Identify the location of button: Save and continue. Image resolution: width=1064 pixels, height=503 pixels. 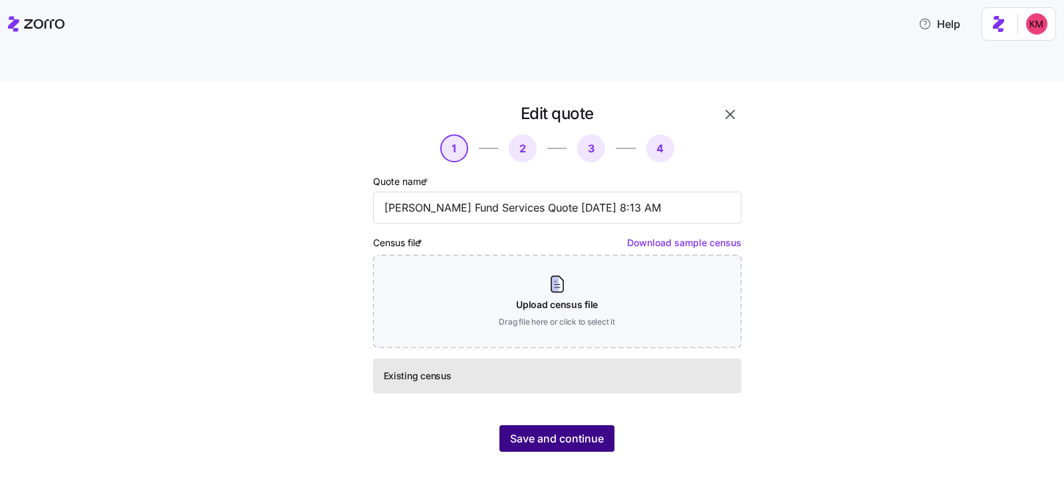
(556, 438).